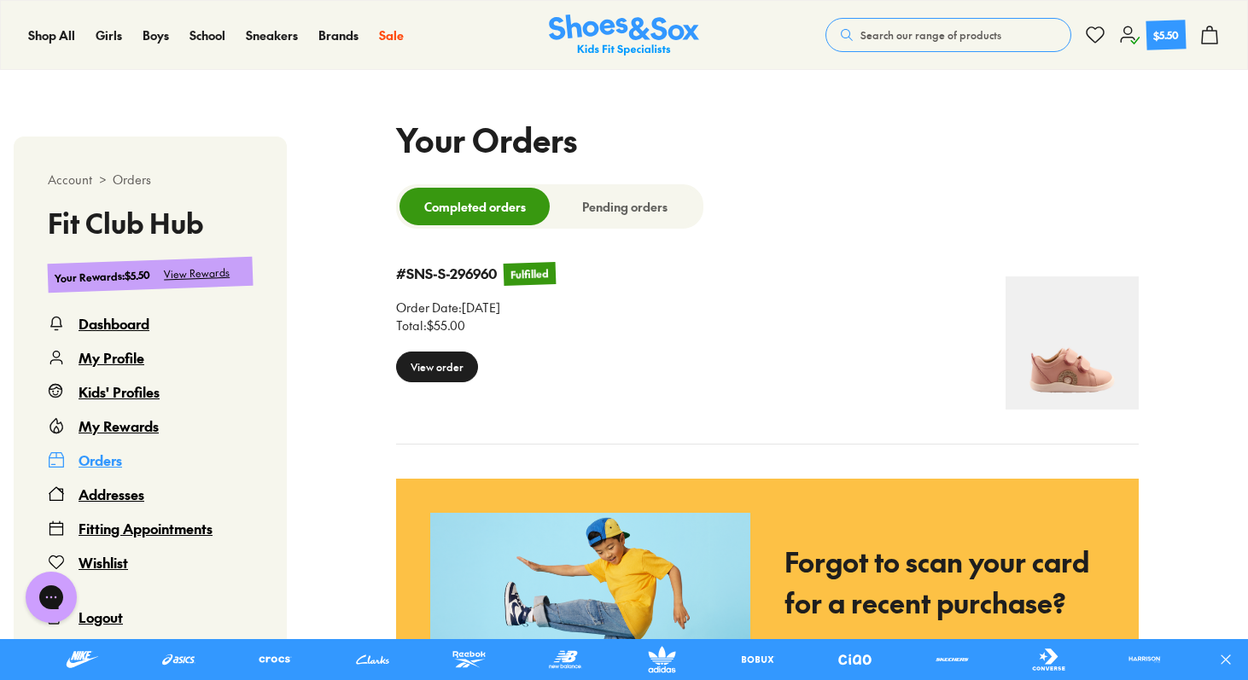 The image size is (1248, 680). What do you see at coordinates (338, 35) in the screenshot?
I see `a: Brands` at bounding box center [338, 35].